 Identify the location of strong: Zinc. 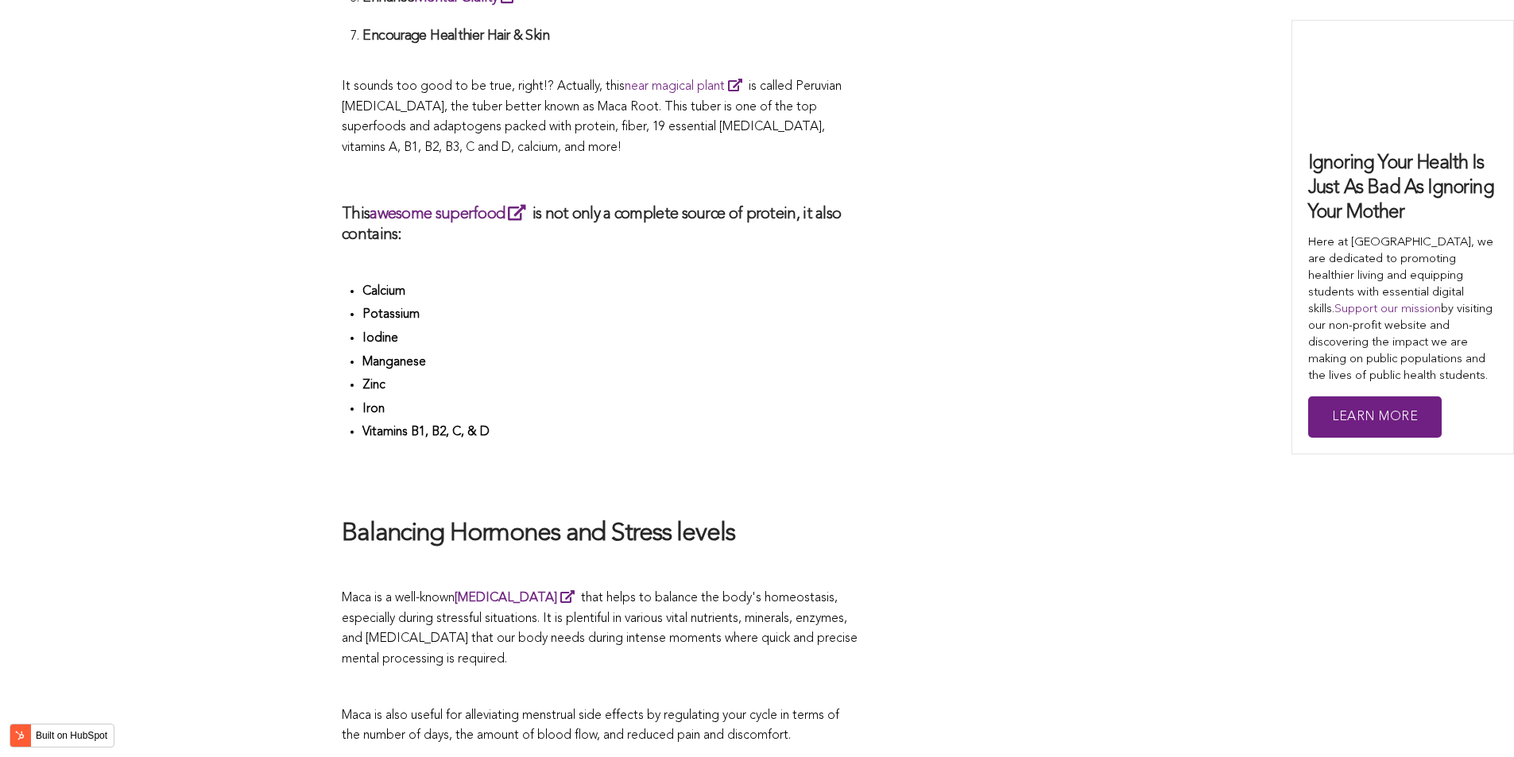
(374, 385).